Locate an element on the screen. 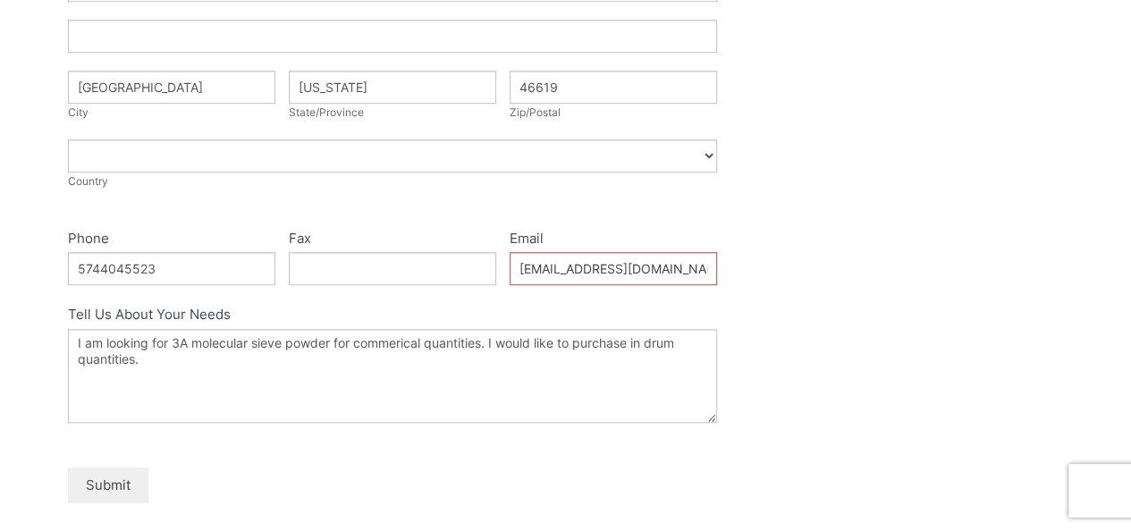  div: City is located at coordinates (172, 113).